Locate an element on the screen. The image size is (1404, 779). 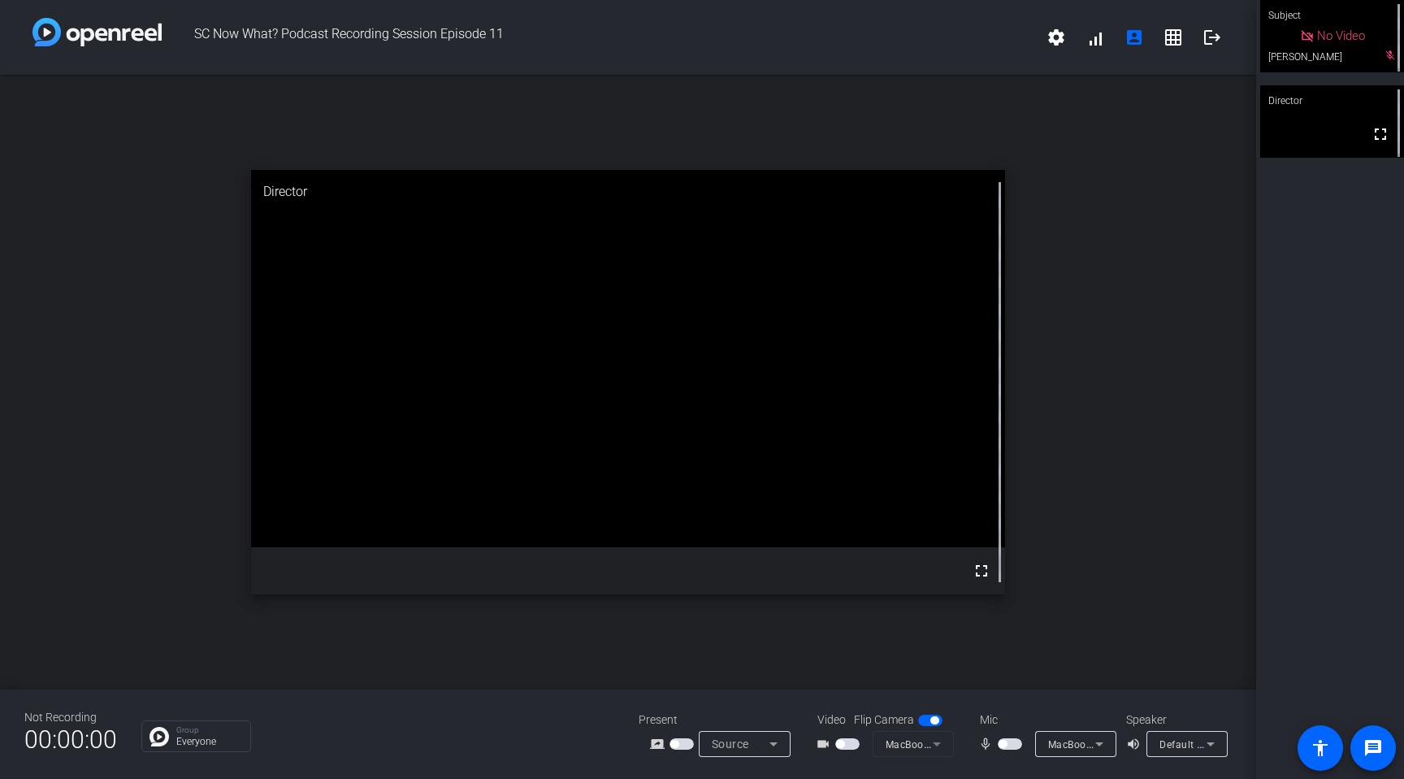
span: SC Now What? Podcast Recording Session Episode 11 is located at coordinates (599, 37).